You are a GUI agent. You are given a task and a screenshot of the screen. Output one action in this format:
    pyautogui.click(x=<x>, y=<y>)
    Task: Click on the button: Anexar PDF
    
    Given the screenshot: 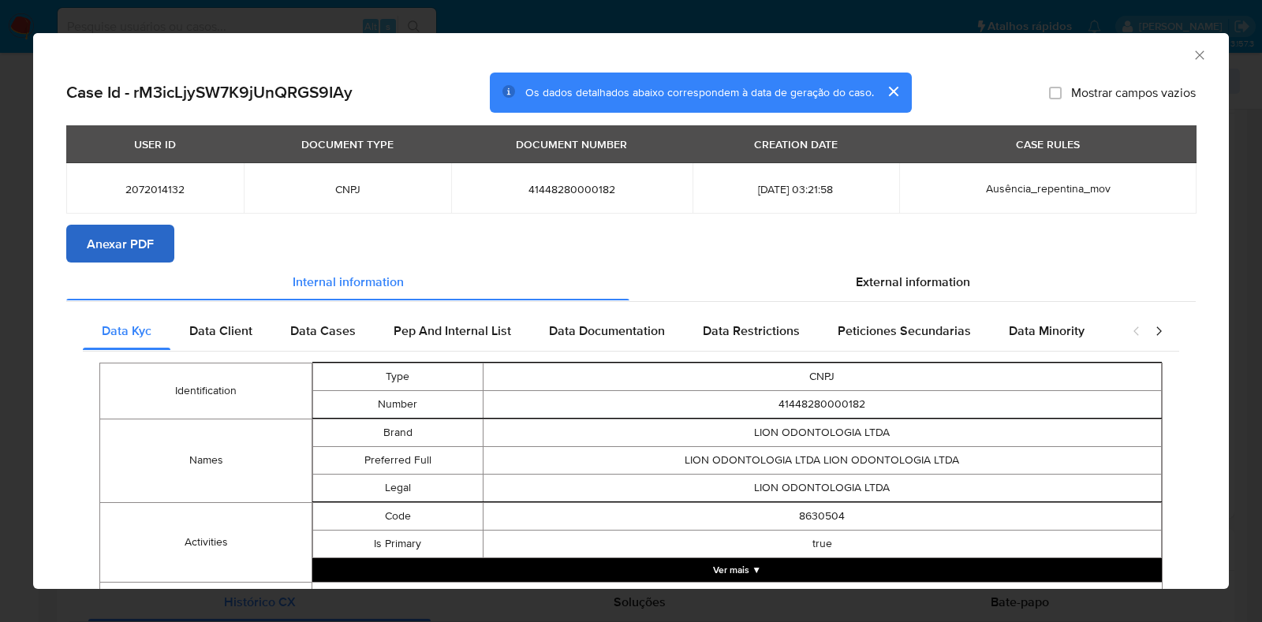 What is the action you would take?
    pyautogui.click(x=120, y=244)
    